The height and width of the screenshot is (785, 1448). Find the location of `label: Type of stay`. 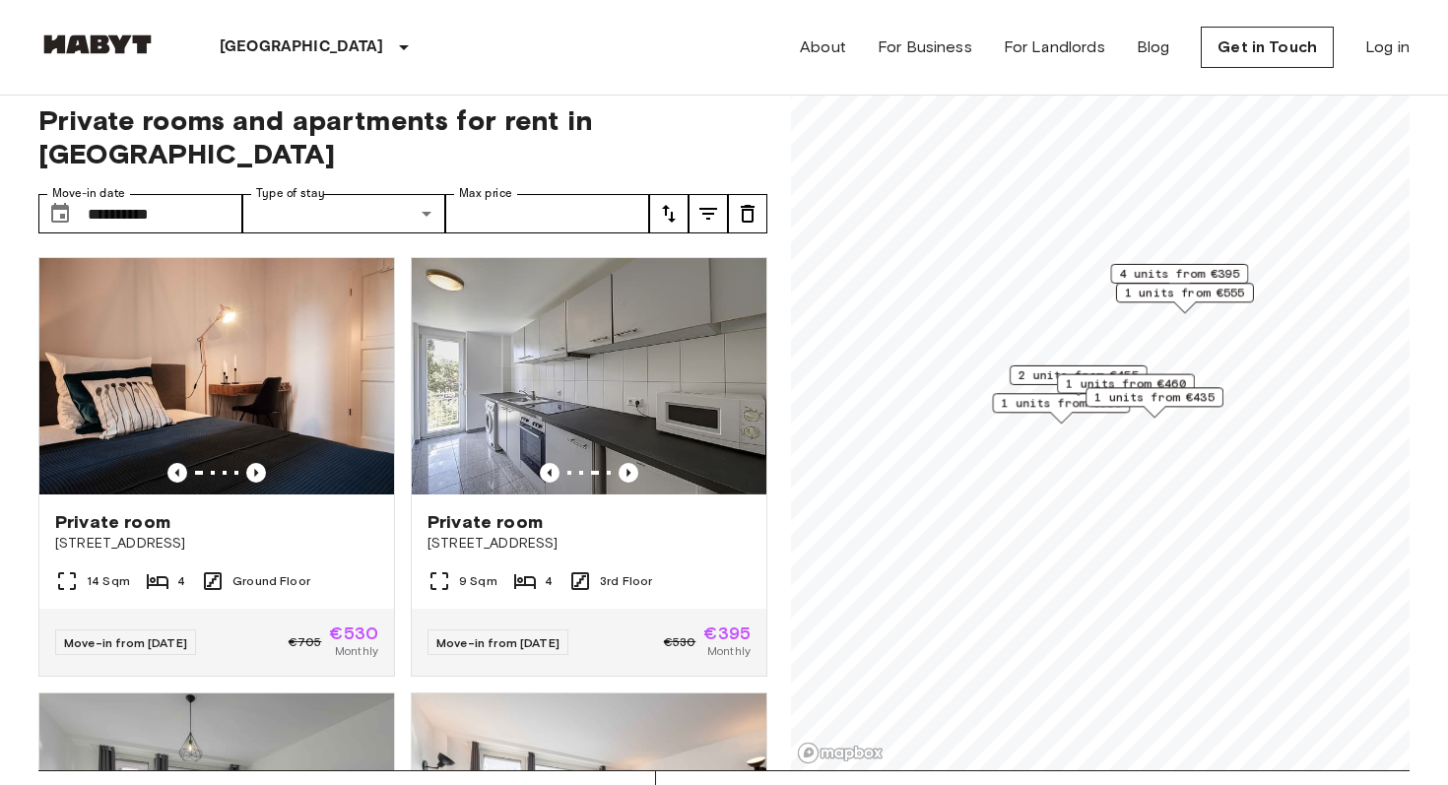

label: Type of stay is located at coordinates (290, 193).